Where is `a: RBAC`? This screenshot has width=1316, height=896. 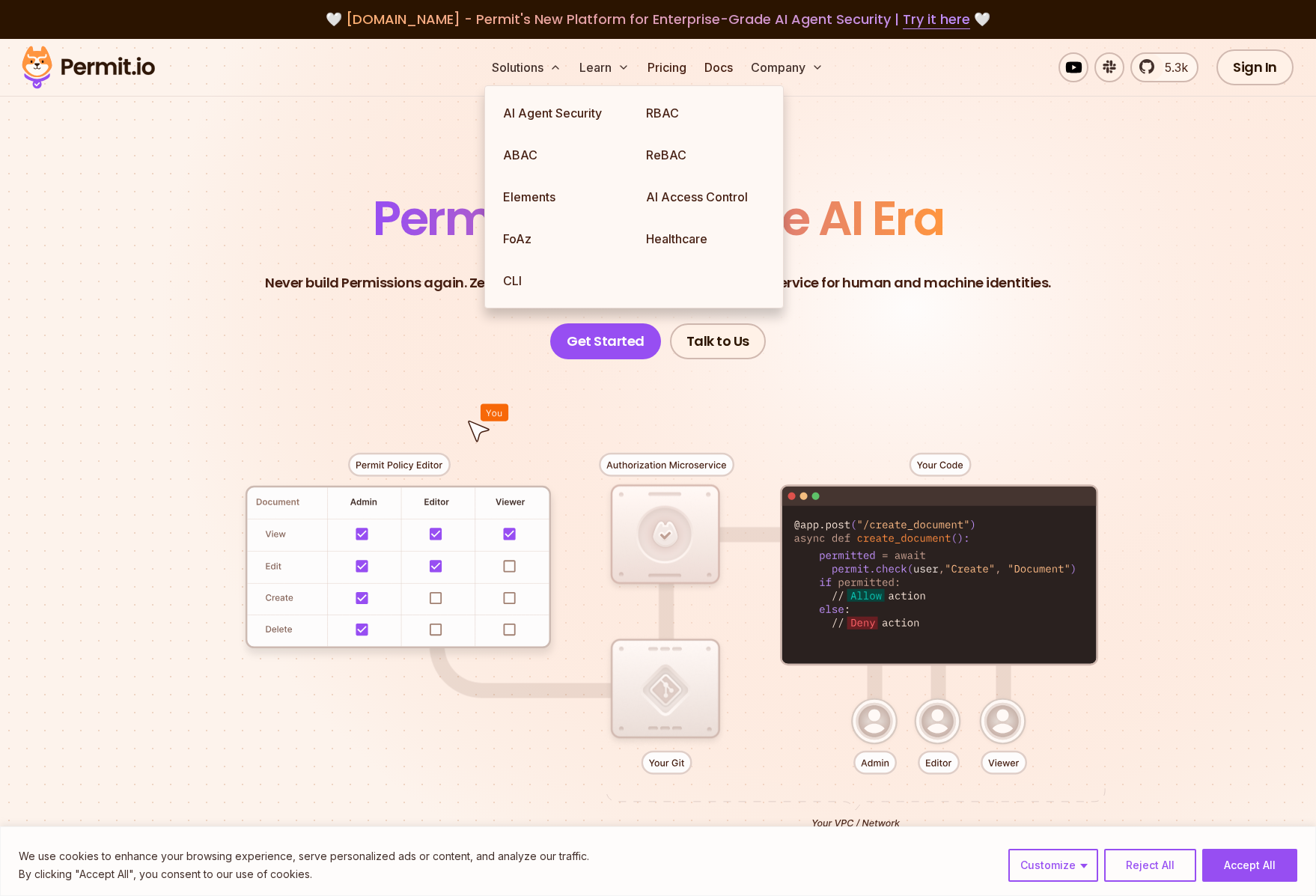
a: RBAC is located at coordinates (705, 113).